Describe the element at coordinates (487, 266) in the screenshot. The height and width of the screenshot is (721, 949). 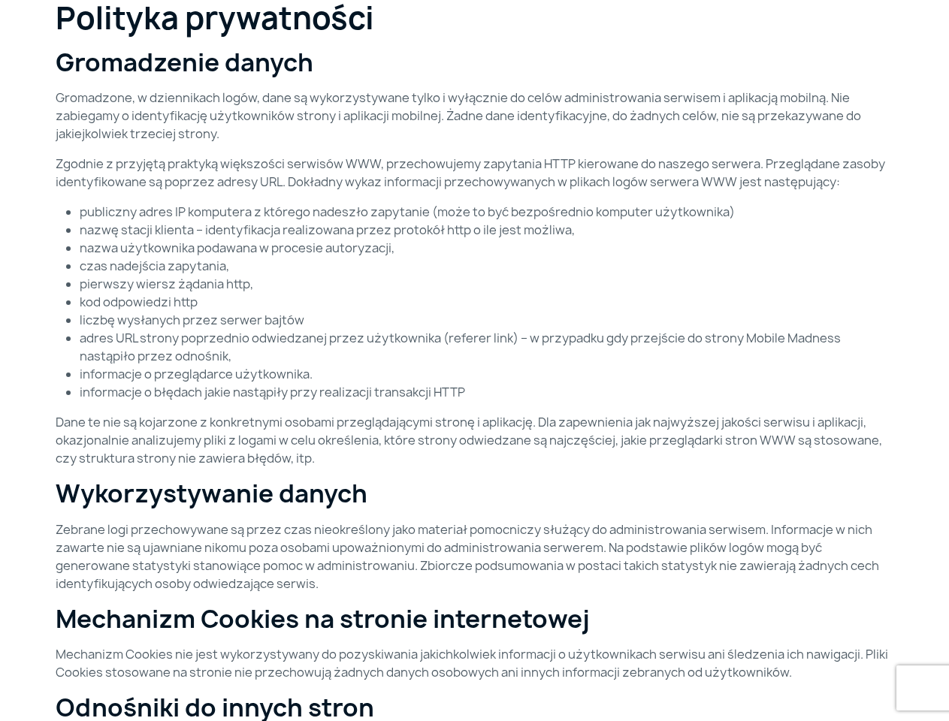
I see `li: czas nadejścia zapytania,` at that location.